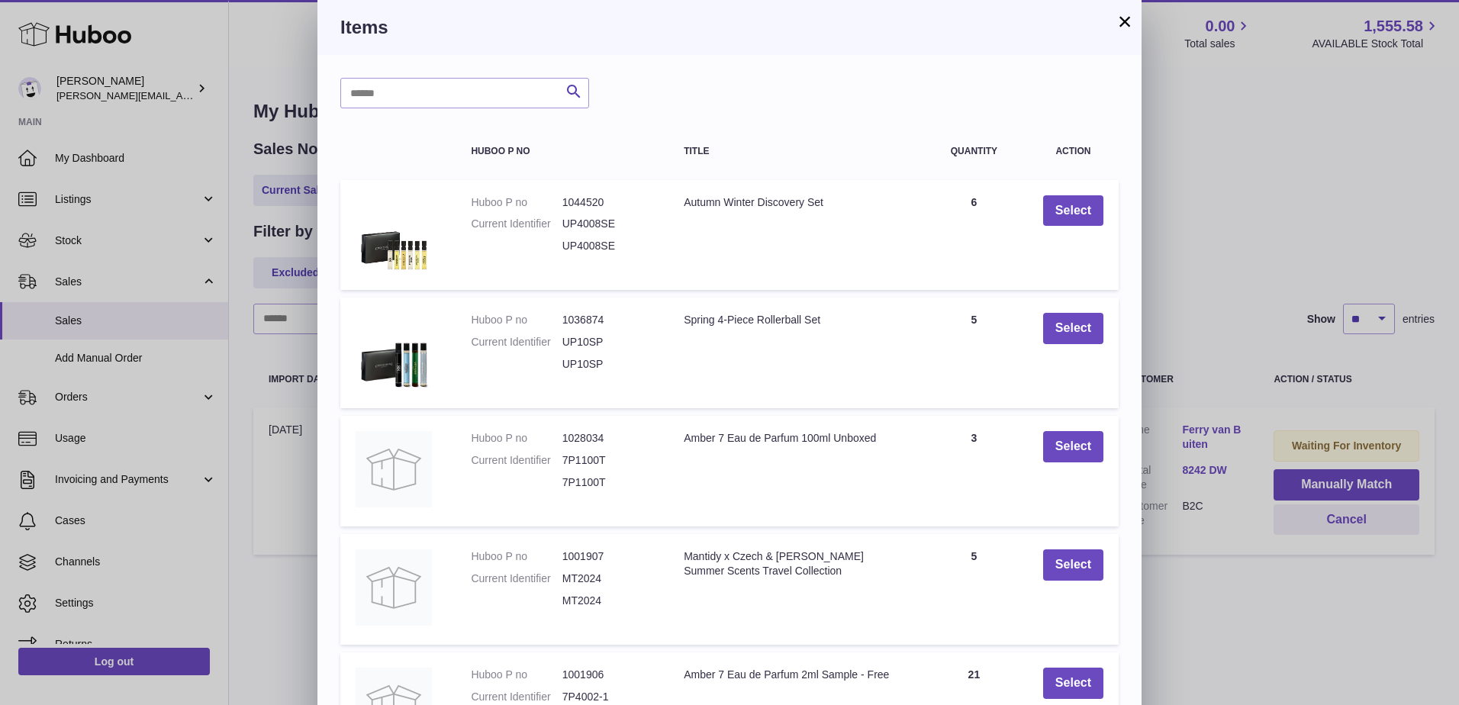 The image size is (1459, 705). What do you see at coordinates (794, 674) in the screenshot?
I see `div: Amber 7 Eau de Parfum 2ml Sample - Free` at bounding box center [794, 674].